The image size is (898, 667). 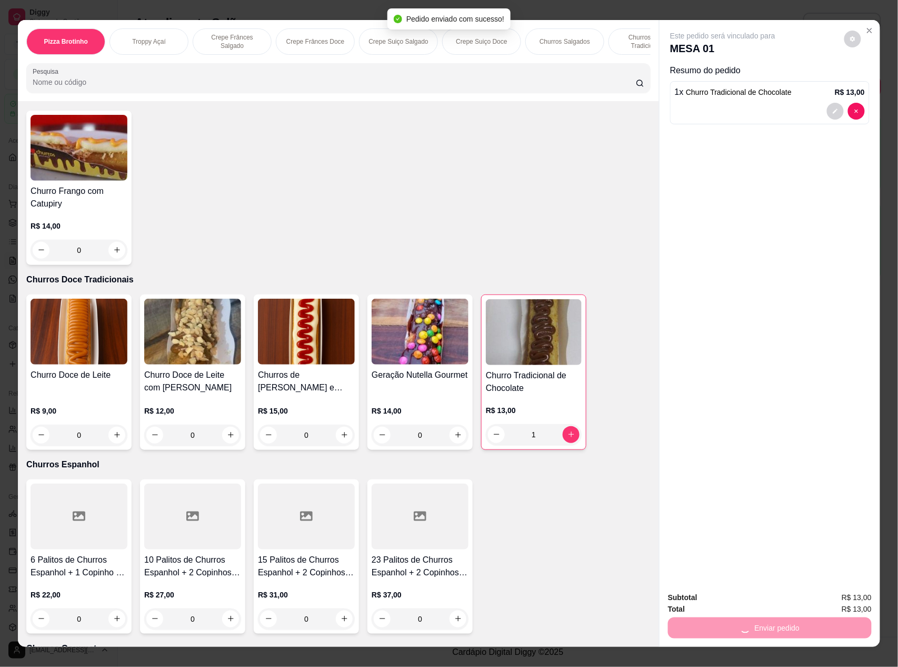 What do you see at coordinates (857, 597) in the screenshot?
I see `span: R$ 13,00` at bounding box center [857, 597].